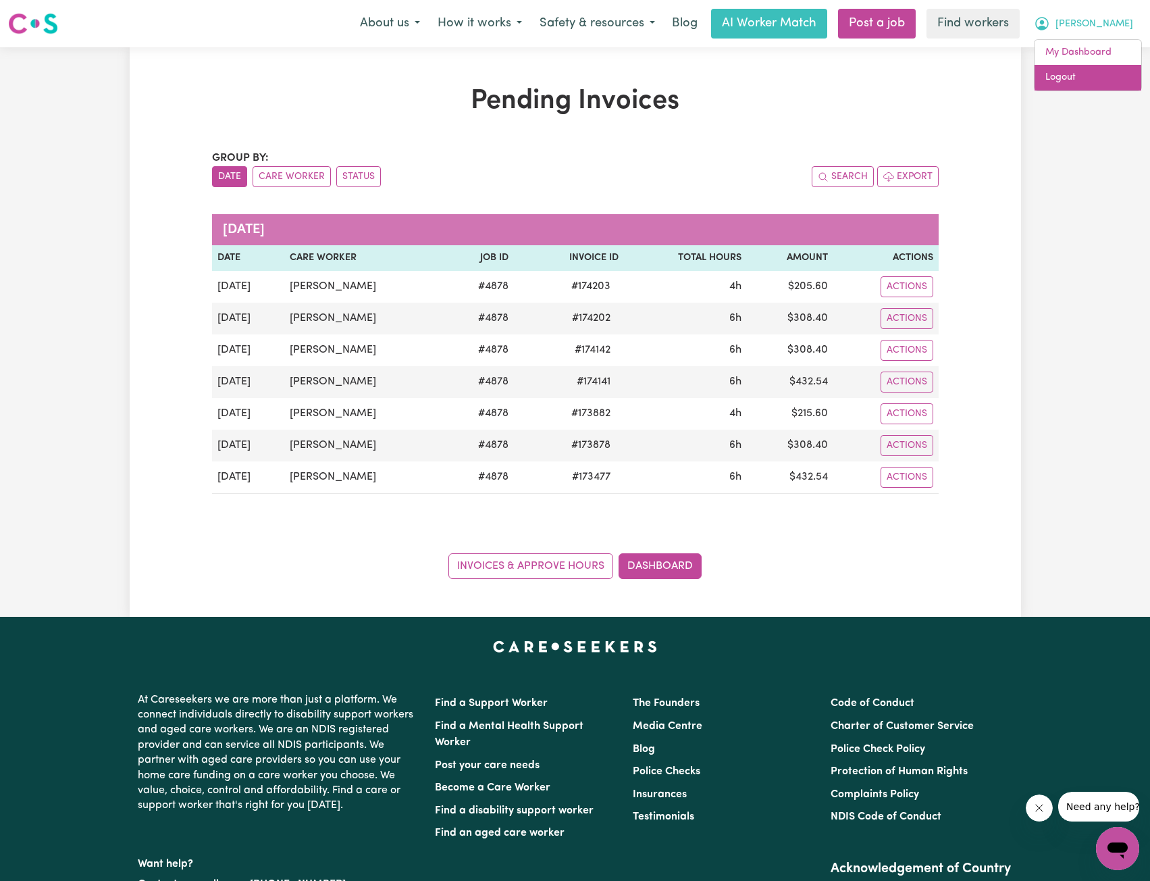 This screenshot has width=1150, height=881. Describe the element at coordinates (500, 833) in the screenshot. I see `a: Find an aged care worker` at that location.